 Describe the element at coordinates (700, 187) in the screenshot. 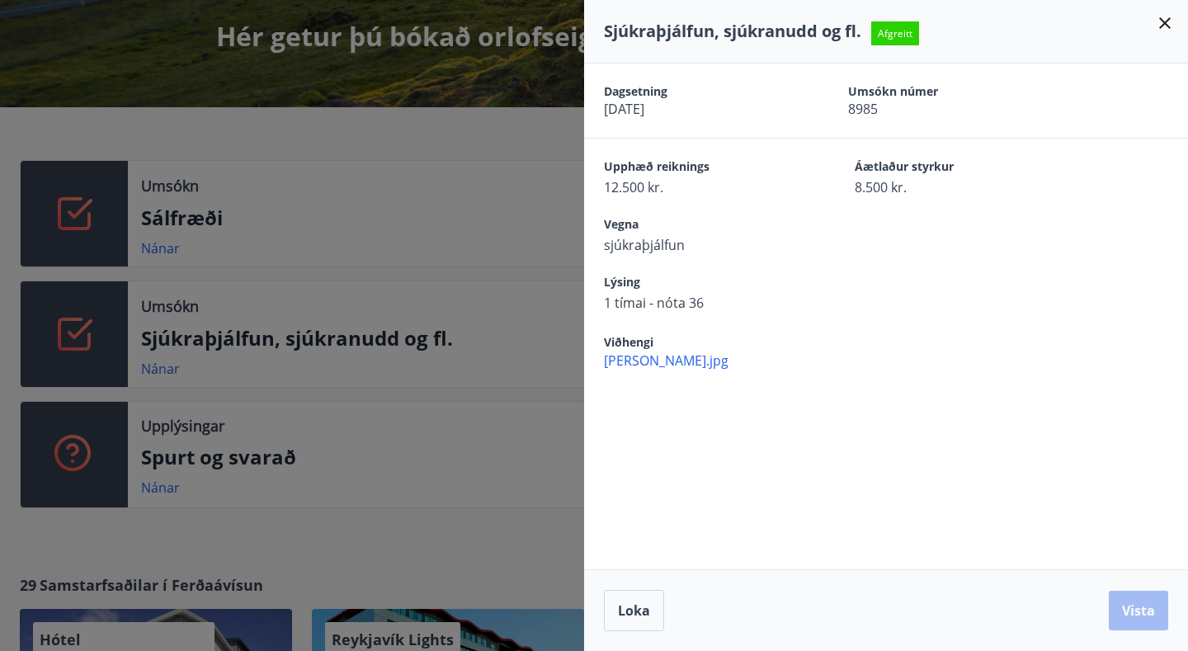

I see `span: 12.500 kr.` at that location.